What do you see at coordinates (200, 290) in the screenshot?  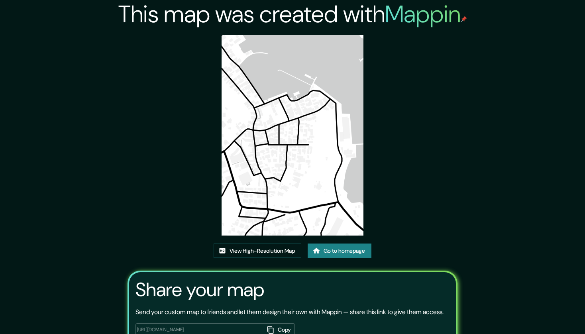 I see `h3: Share your map` at bounding box center [200, 290].